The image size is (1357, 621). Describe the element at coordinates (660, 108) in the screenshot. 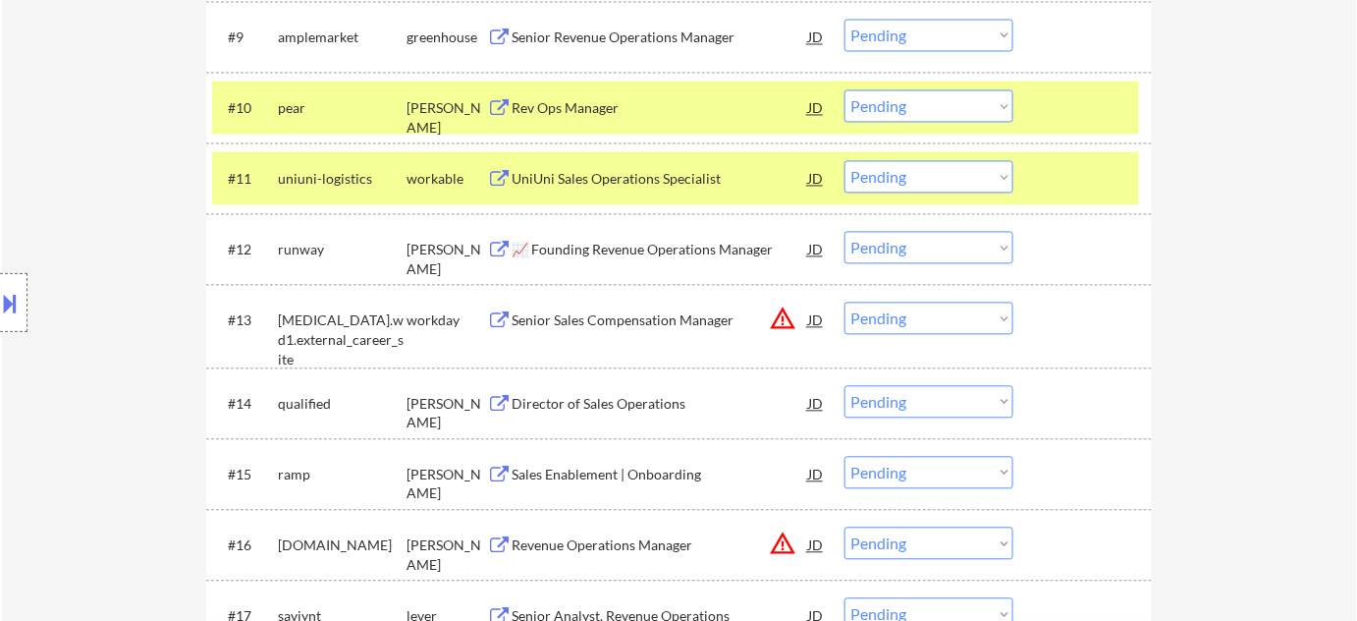

I see `div: Rev Ops Manager` at that location.